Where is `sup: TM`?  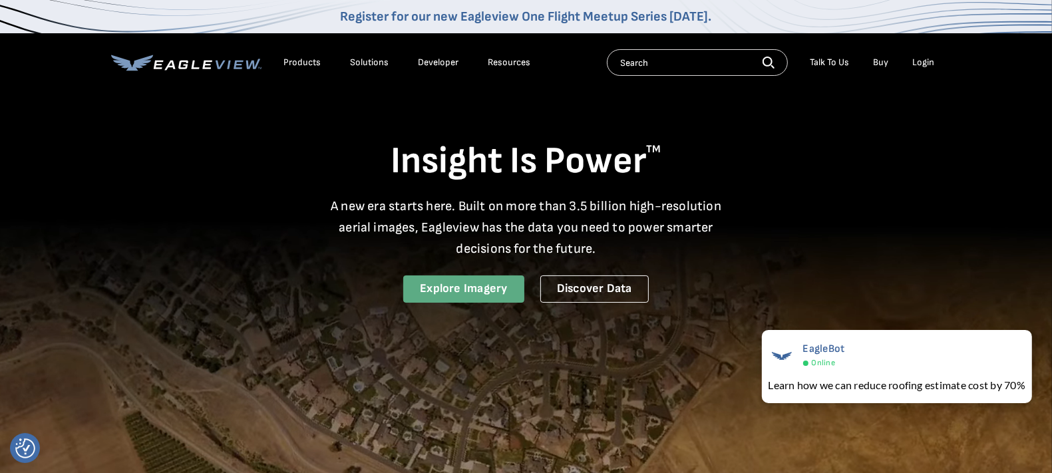 sup: TM is located at coordinates (654, 149).